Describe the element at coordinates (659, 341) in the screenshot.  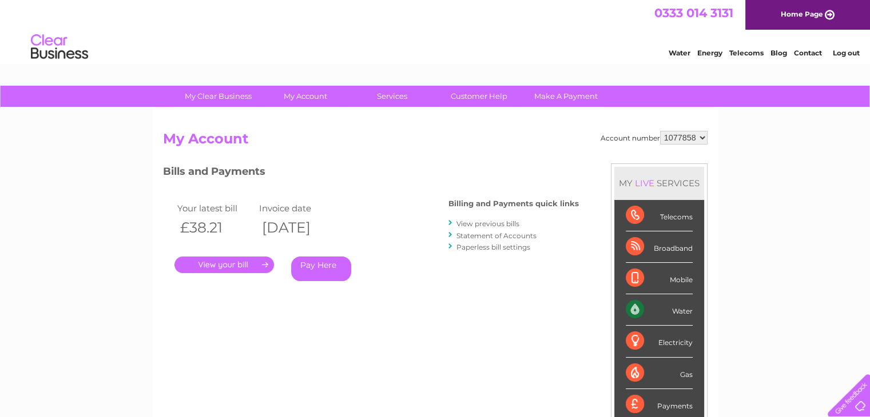
I see `div: Electricity` at that location.